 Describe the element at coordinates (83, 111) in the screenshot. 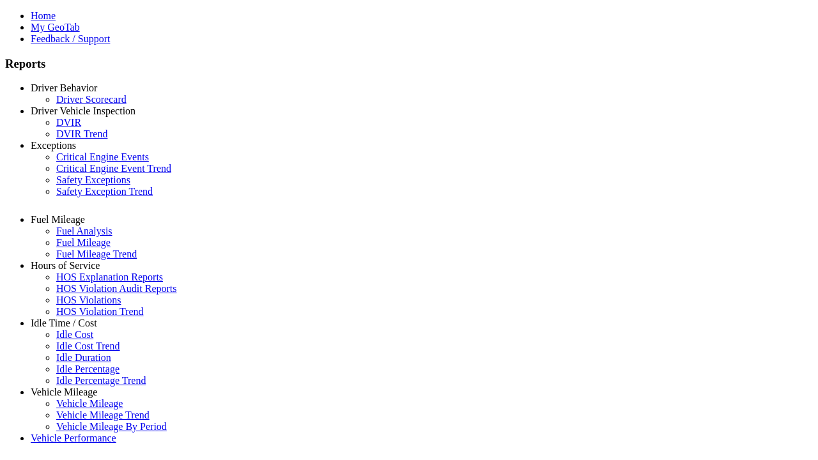

I see `a: Driver Vehicle Inspection` at that location.